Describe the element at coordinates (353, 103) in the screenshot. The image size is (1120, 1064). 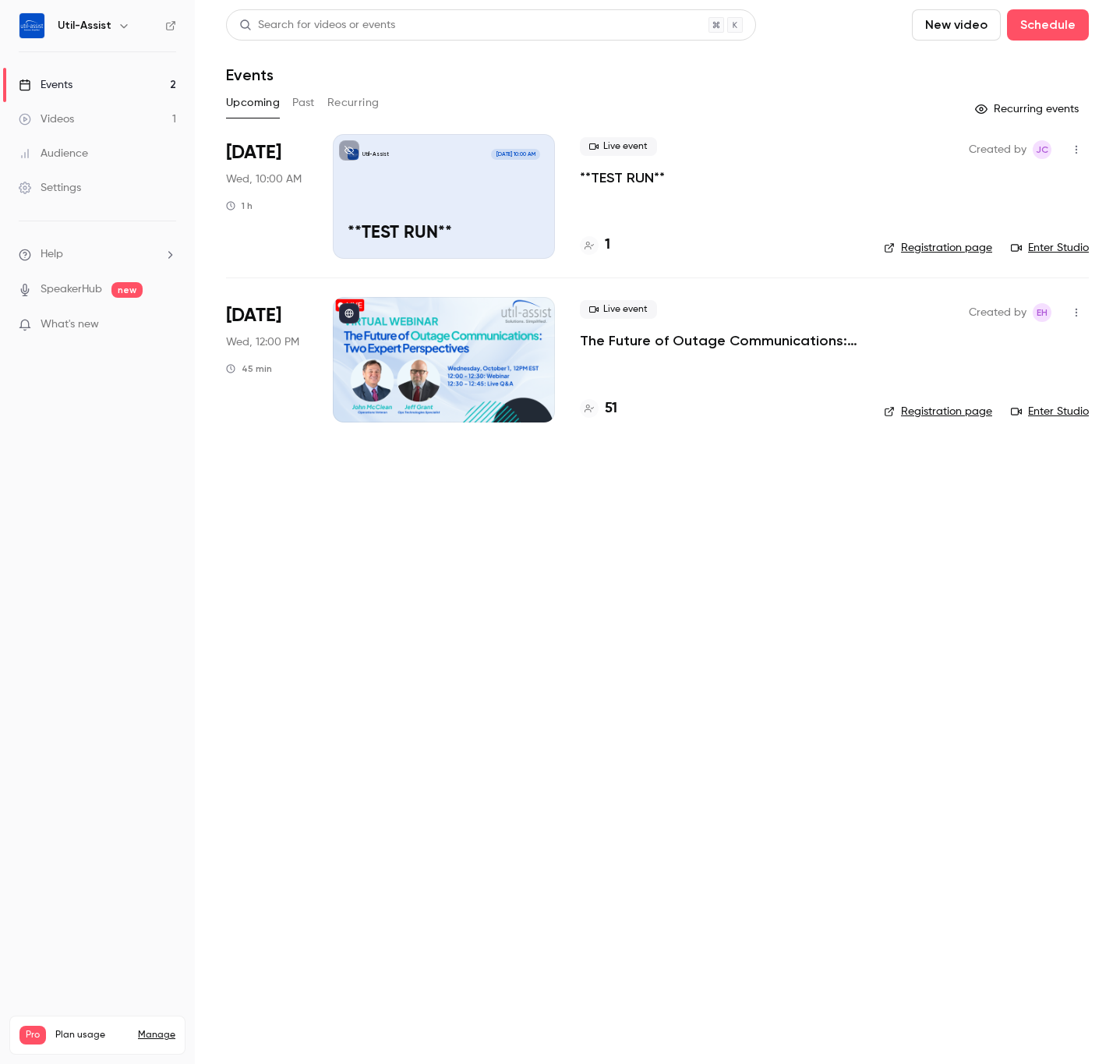
I see `button: Recurring` at that location.